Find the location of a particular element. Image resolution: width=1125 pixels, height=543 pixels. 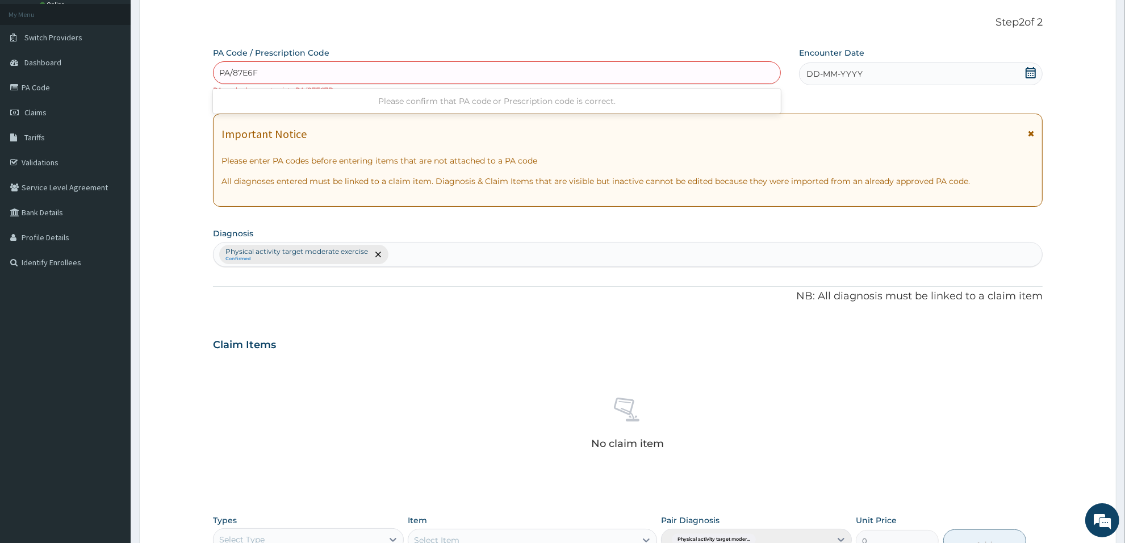

label: Unit Price is located at coordinates (876, 520).